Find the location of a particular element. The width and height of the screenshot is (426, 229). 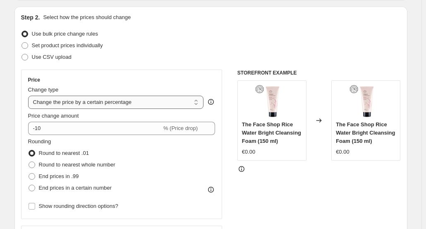

input: -15 is located at coordinates (95, 128).